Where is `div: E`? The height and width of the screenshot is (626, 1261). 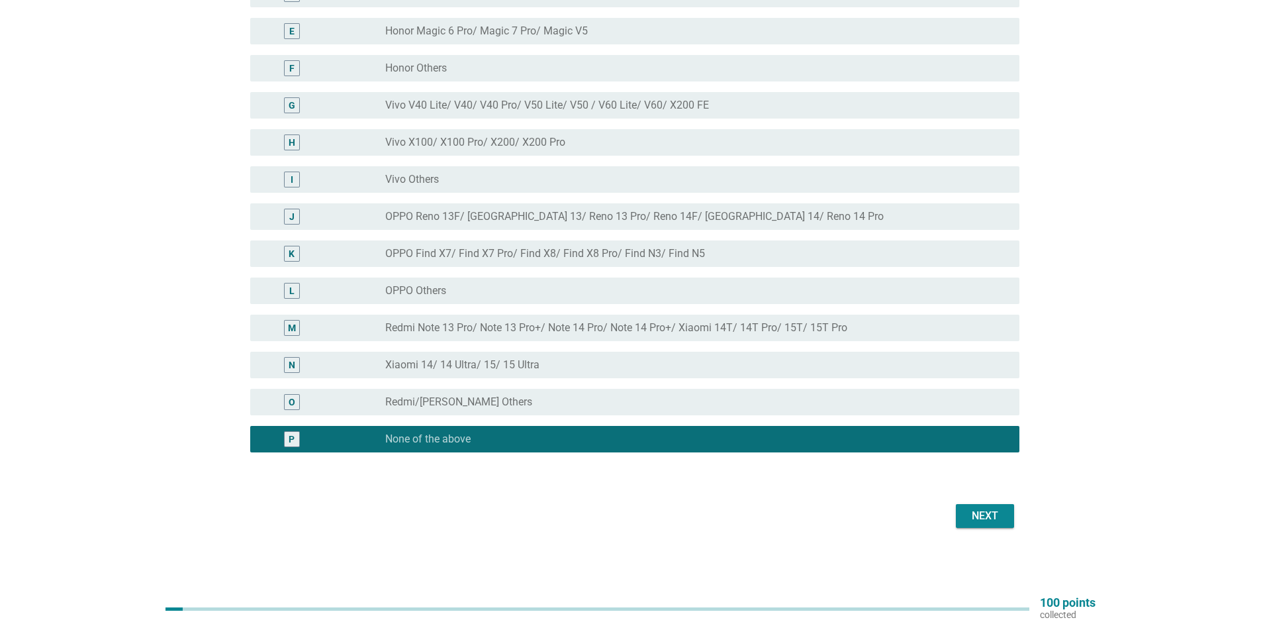
div: E is located at coordinates (292, 31).